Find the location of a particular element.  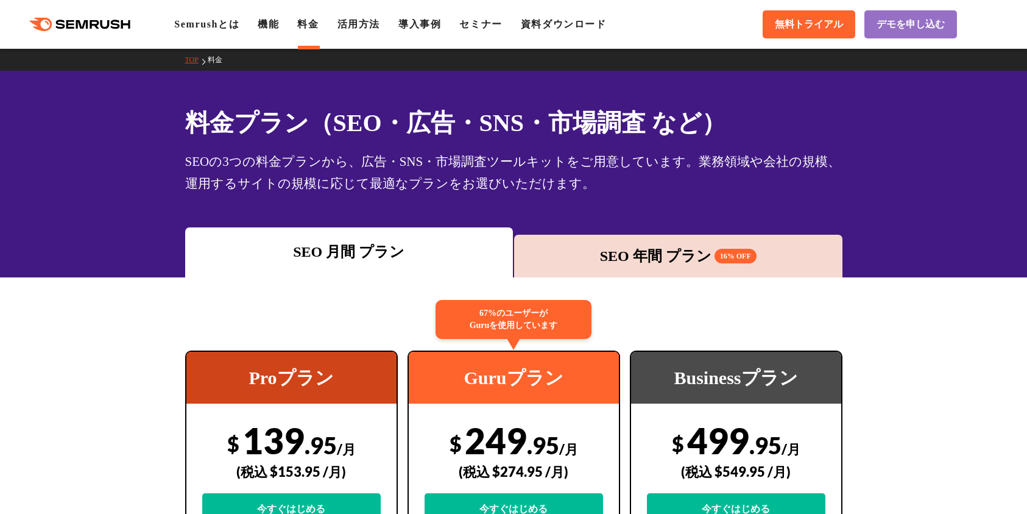

div: SEO 月間 プラン is located at coordinates (349, 252).